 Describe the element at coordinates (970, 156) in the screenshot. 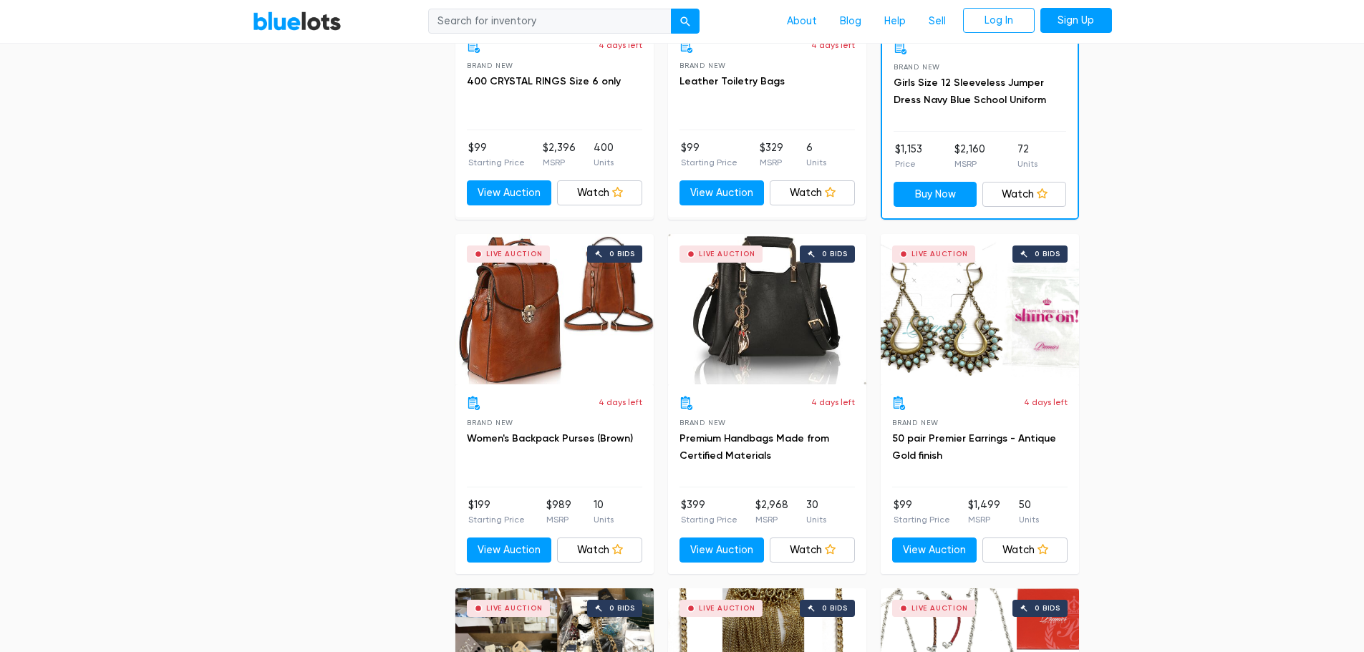

I see `li: $2,160` at that location.